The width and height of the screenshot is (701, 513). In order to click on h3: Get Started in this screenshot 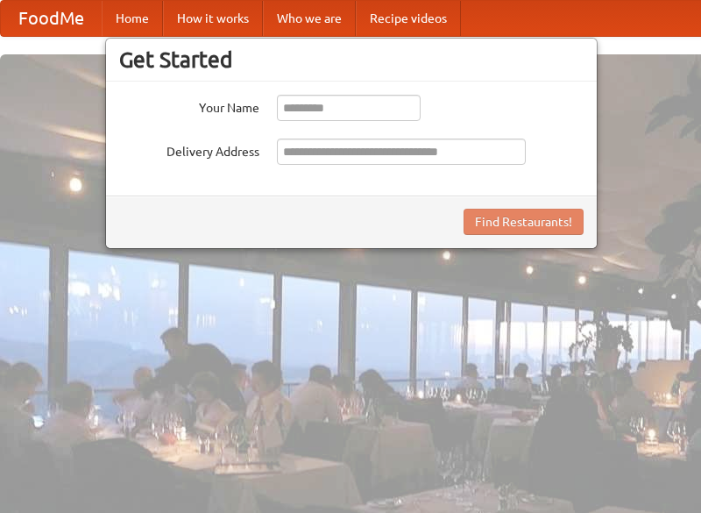, I will do `click(352, 60)`.